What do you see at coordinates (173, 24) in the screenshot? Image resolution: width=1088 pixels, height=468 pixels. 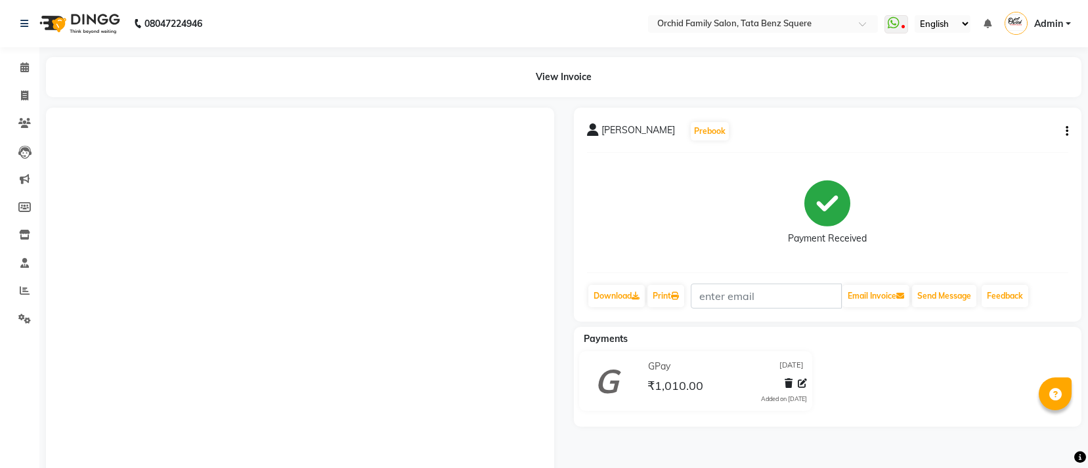 I see `b: 08047224946` at bounding box center [173, 24].